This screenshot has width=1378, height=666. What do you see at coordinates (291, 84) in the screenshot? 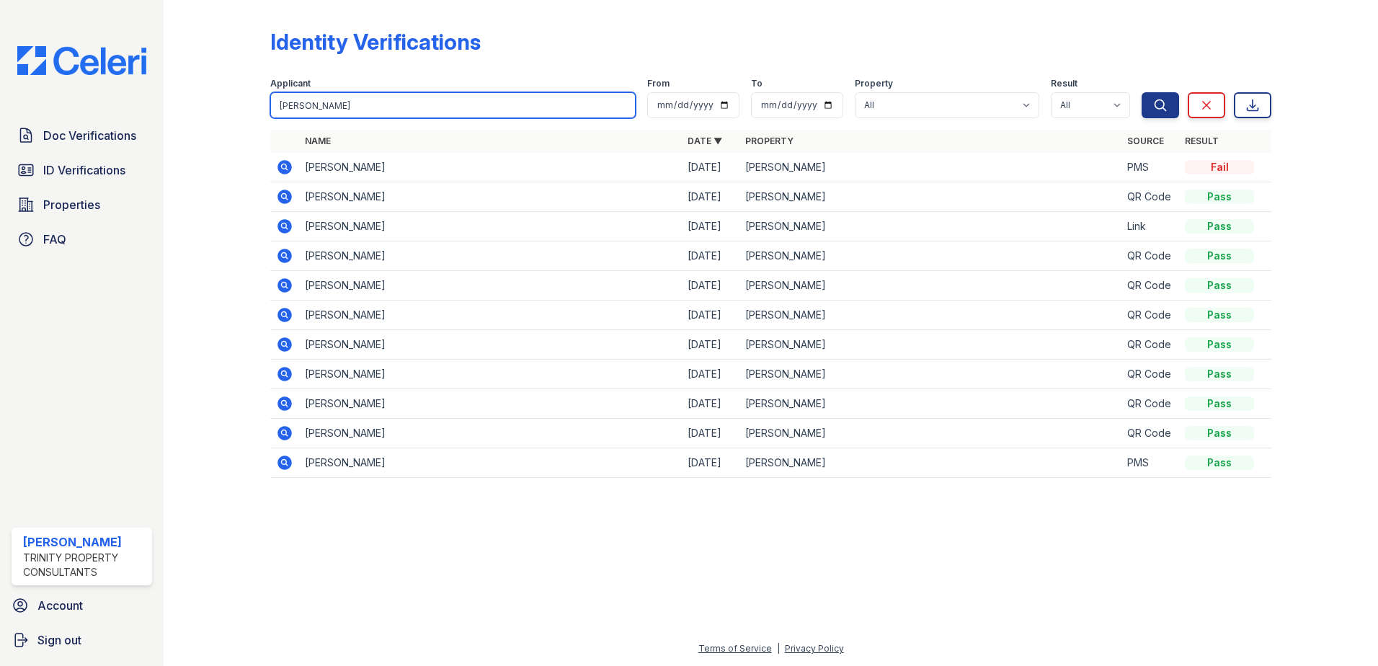
I see `label: Applicant` at bounding box center [291, 84].